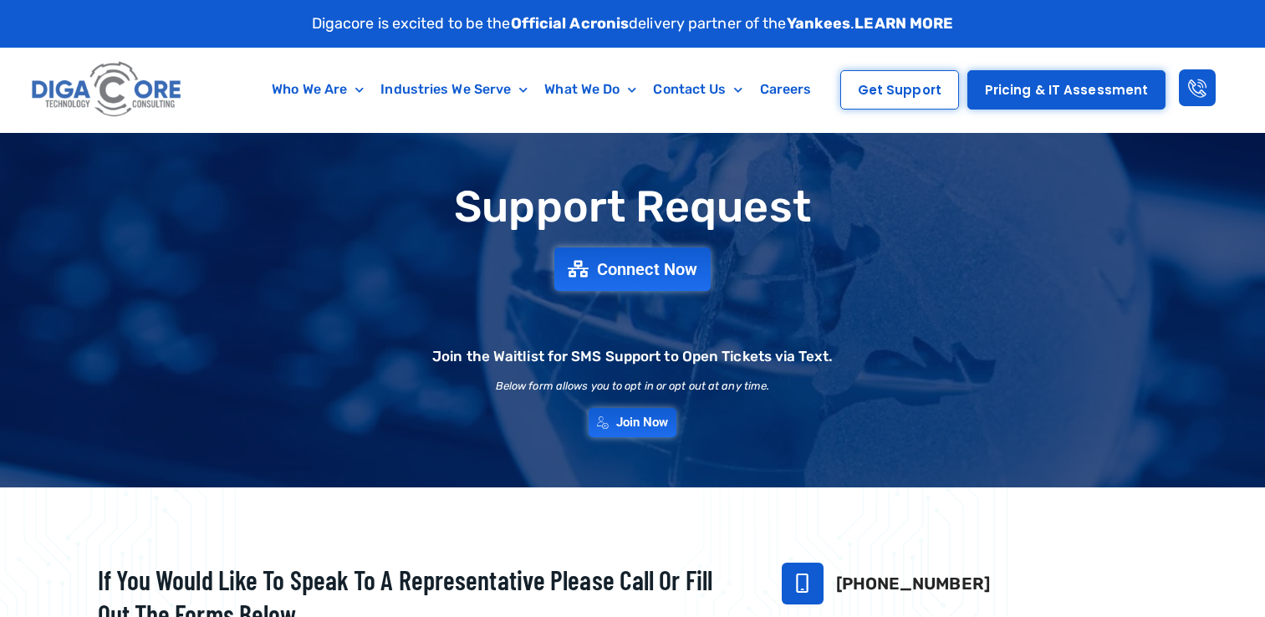 The width and height of the screenshot is (1265, 617). What do you see at coordinates (318, 89) in the screenshot?
I see `a: Who We Are` at bounding box center [318, 89].